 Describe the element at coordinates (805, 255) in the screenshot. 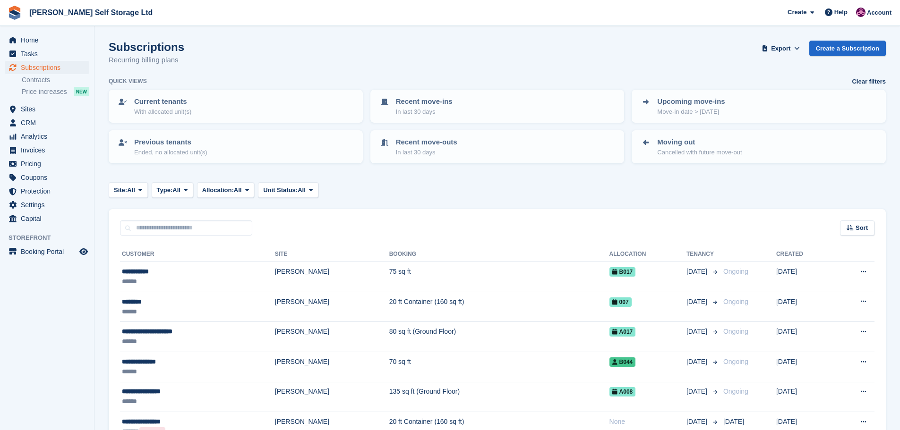

I see `th: Created` at that location.